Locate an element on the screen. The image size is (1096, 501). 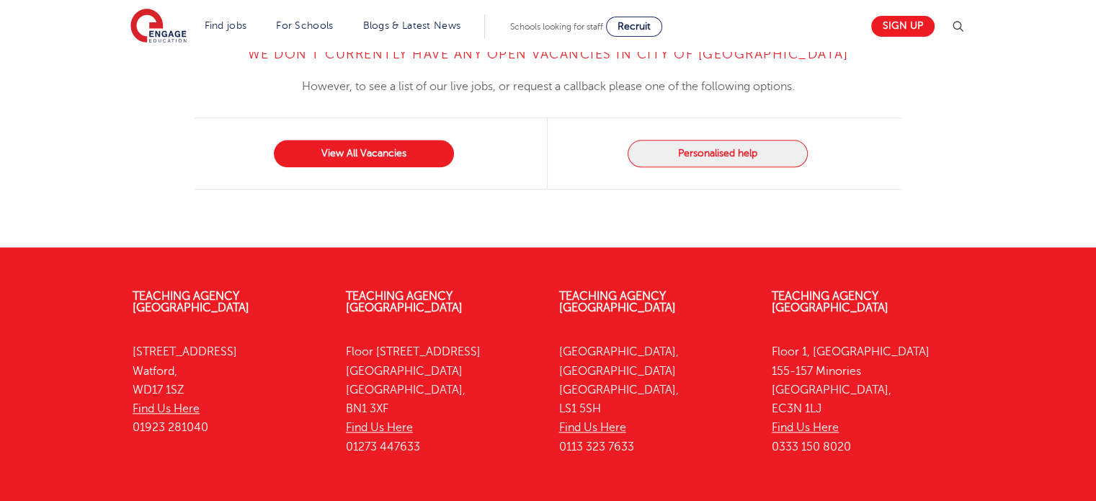
span: Recruit is located at coordinates (634, 26).